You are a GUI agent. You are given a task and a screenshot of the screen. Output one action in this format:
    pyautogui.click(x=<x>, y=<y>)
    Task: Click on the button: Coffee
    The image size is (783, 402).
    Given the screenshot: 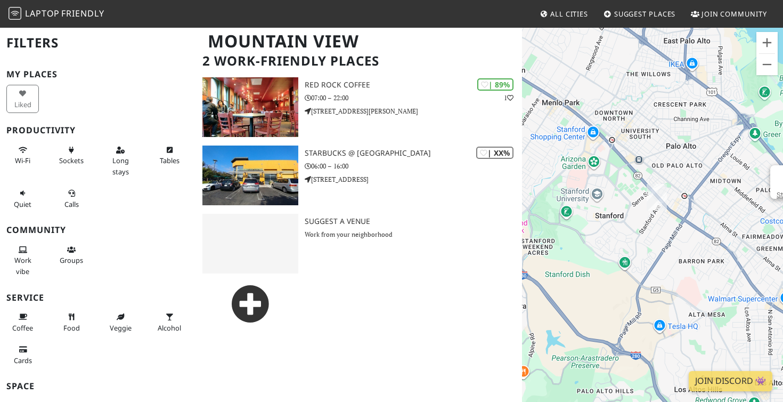 What is the action you would take?
    pyautogui.click(x=22, y=322)
    